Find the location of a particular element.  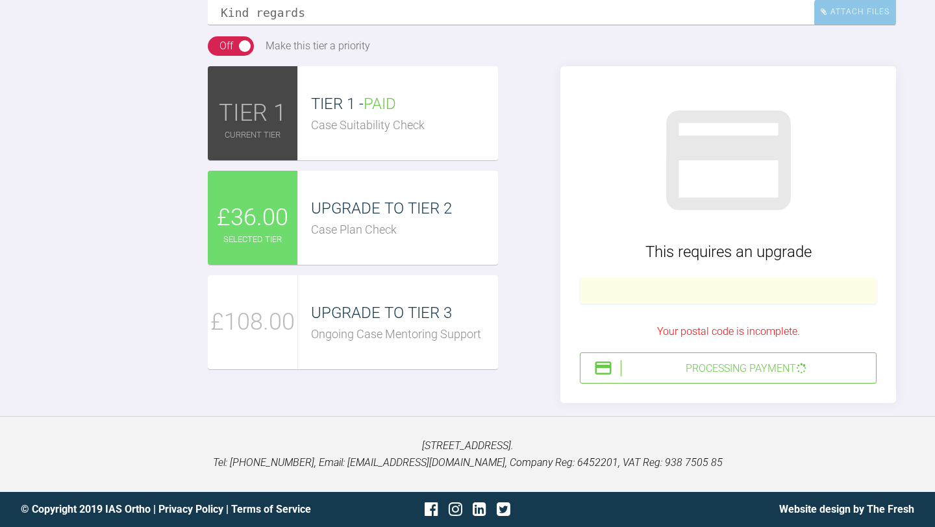

div: Case Suitability Check is located at coordinates (404, 125).